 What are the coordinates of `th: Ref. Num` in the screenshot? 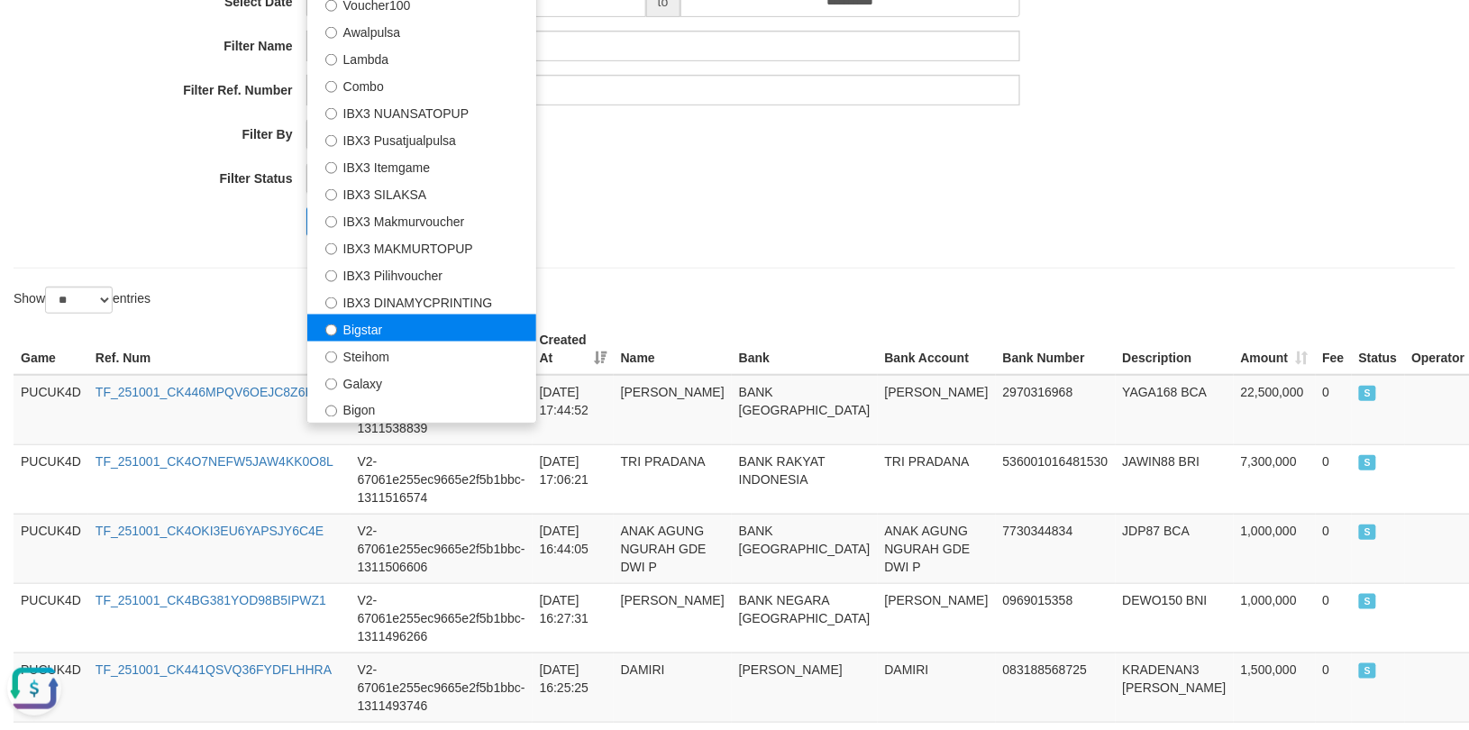 It's located at (219, 349).